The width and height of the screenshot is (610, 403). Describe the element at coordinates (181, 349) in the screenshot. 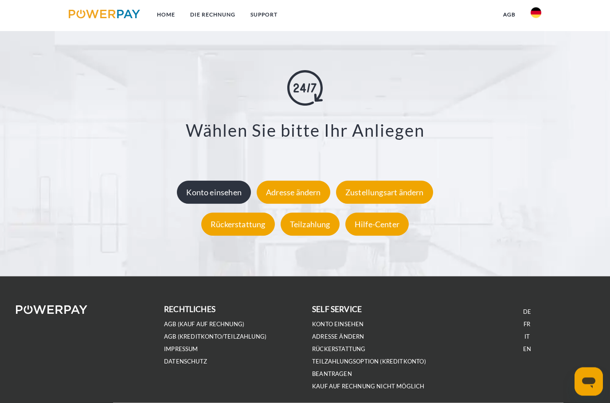

I see `a: IMPRESSUM` at that location.